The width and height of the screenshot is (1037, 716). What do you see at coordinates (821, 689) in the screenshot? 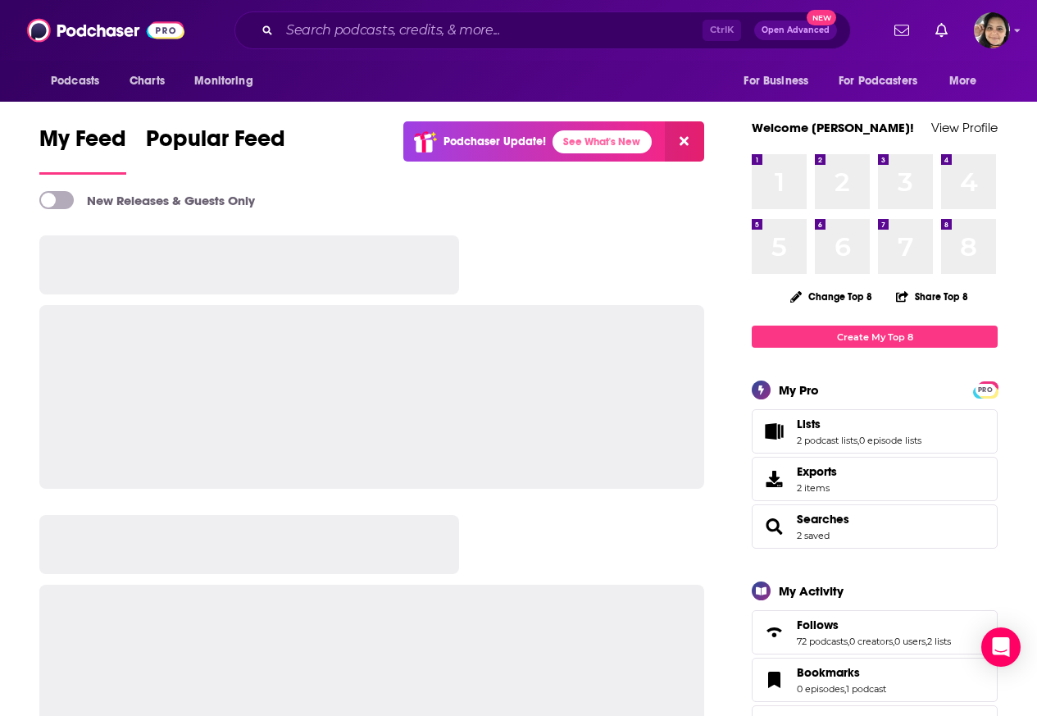
I see `a: 0 episodes` at bounding box center [821, 689].